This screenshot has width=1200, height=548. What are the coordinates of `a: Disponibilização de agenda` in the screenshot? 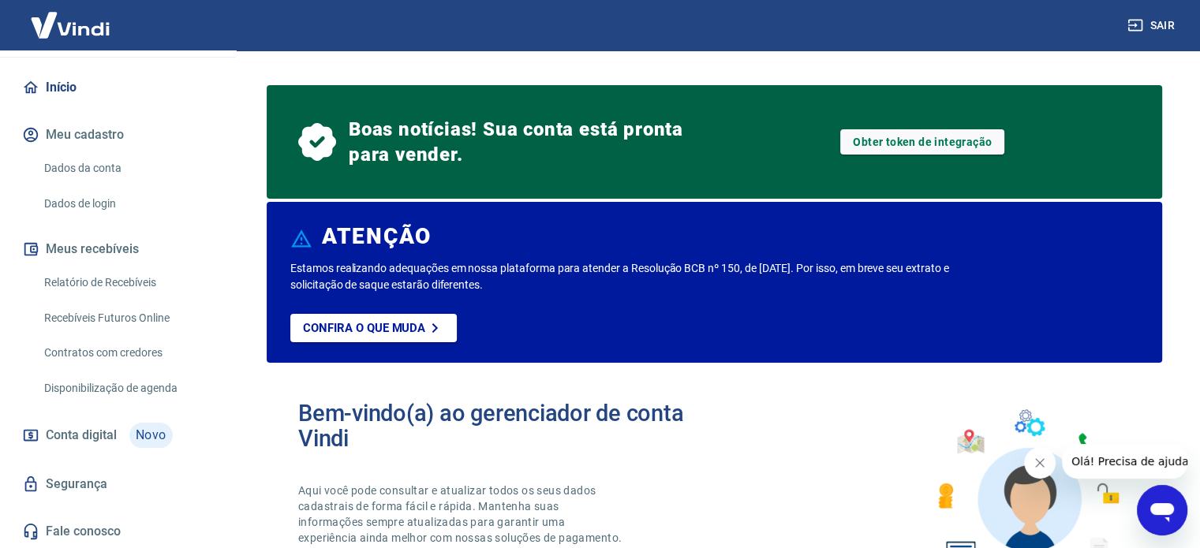 It's located at (127, 388).